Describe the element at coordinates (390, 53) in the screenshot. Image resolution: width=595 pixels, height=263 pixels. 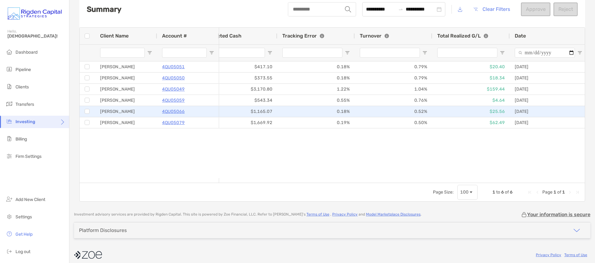
I see `input: Turnover Filter Input` at that location.